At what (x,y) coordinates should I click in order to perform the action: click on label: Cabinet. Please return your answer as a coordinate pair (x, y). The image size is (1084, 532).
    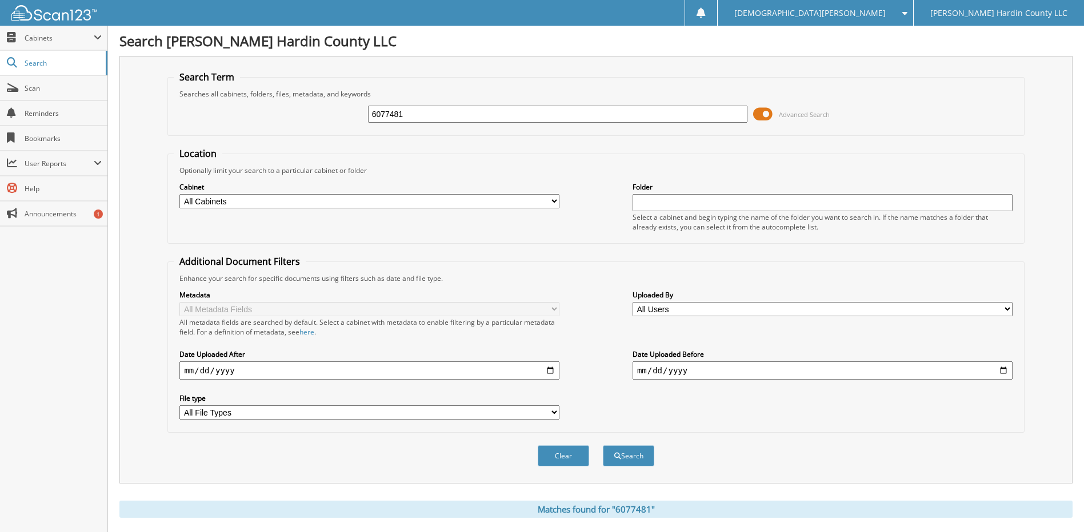
    Looking at the image, I should click on (369, 187).